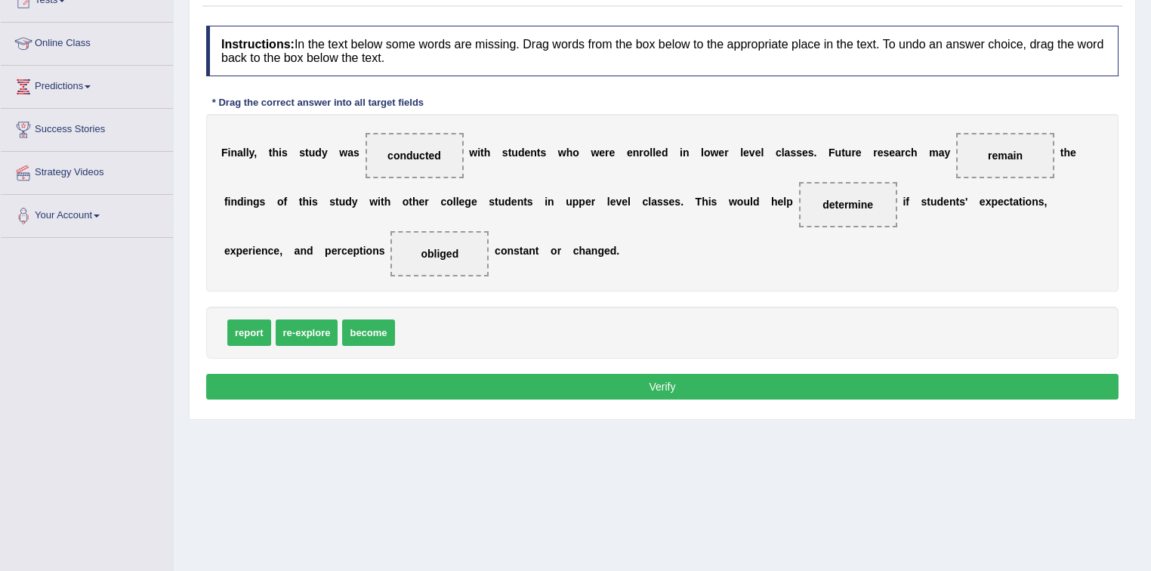  Describe the element at coordinates (252, 153) in the screenshot. I see `b: y` at that location.